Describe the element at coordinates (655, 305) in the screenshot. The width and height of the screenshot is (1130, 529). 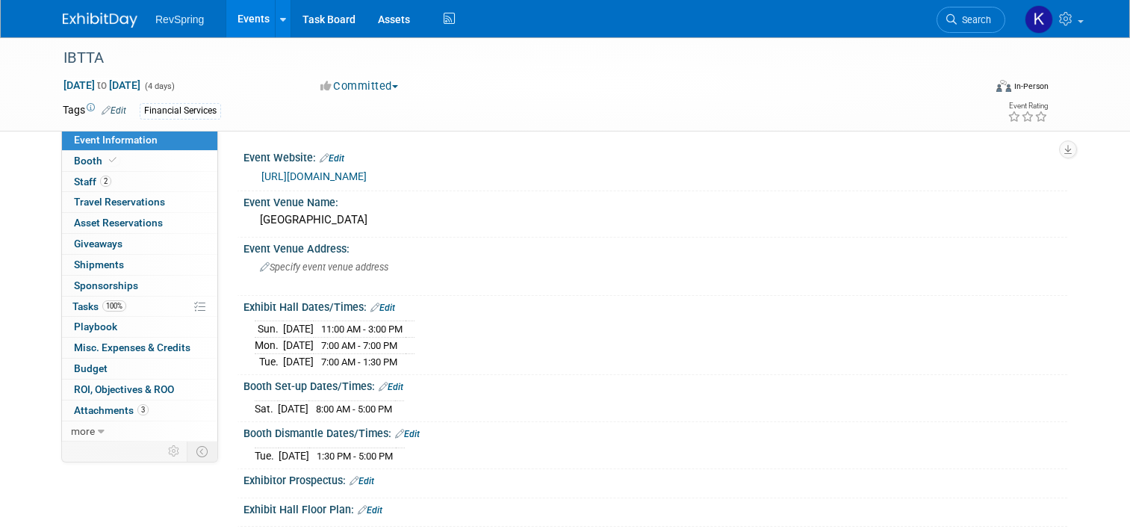
I see `div: Exhibit Hall Dates/Times:` at that location.